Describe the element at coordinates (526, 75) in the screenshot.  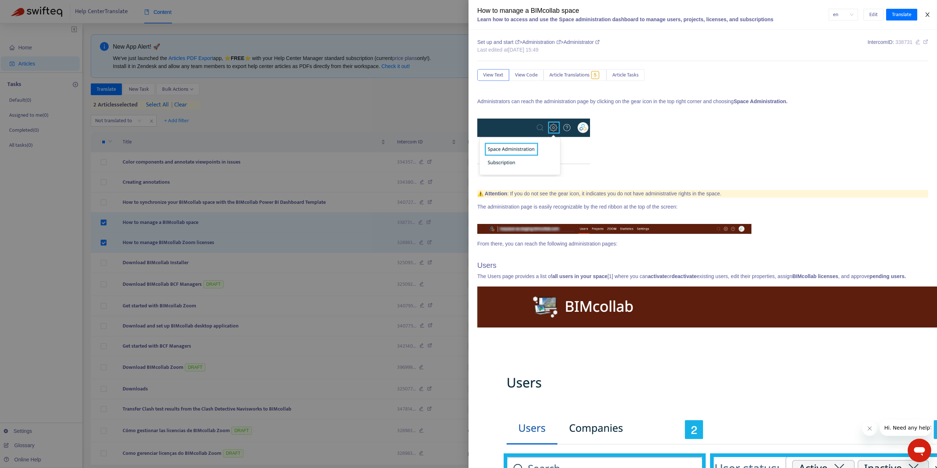
I see `span: View Code` at that location.